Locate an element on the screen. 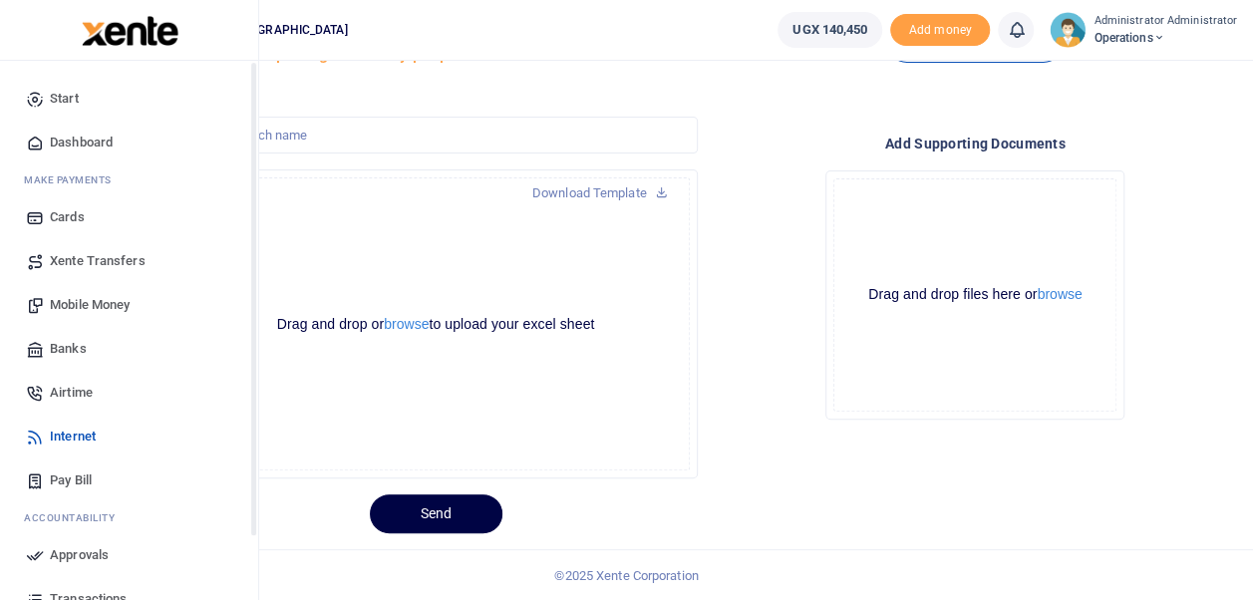 The image size is (1253, 600). span: Cards is located at coordinates (67, 217).